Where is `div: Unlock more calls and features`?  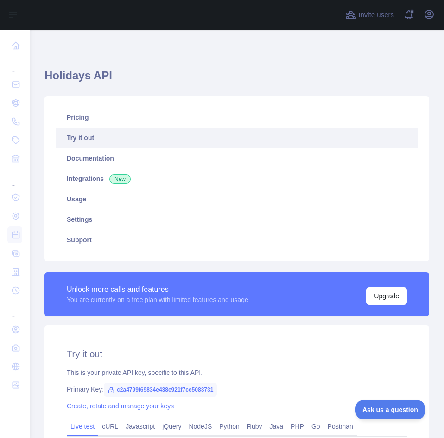 div: Unlock more calls and features is located at coordinates (158, 289).